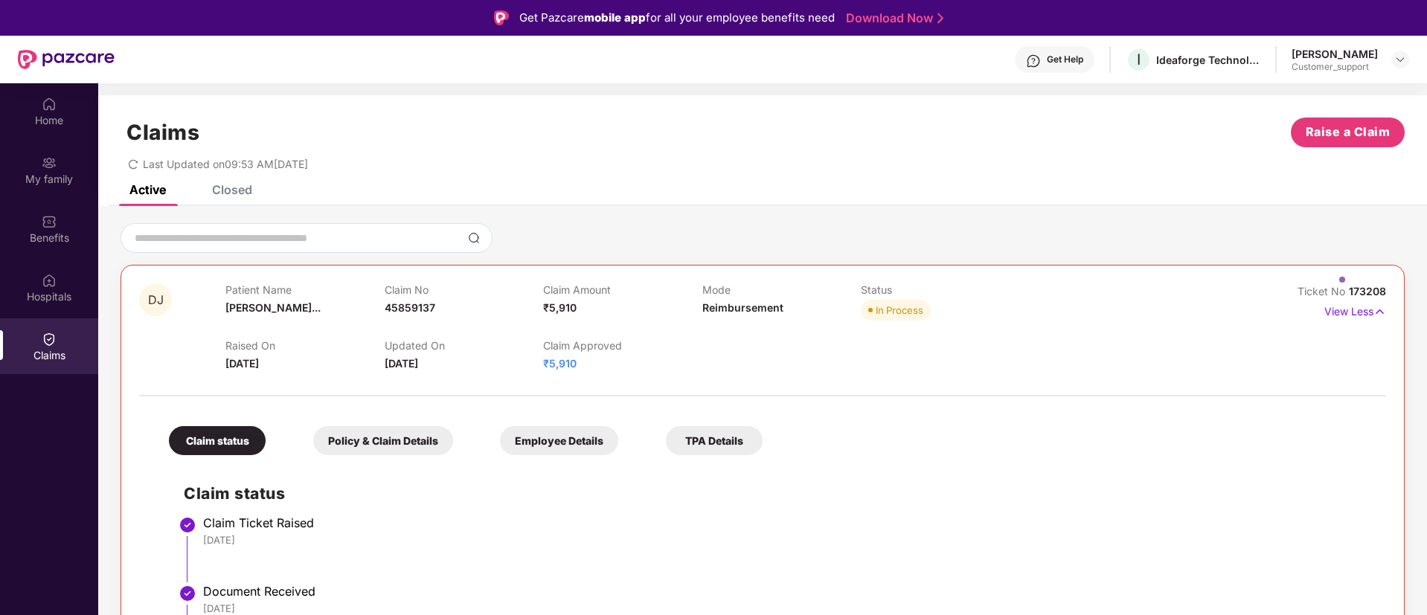  Describe the element at coordinates (1065, 60) in the screenshot. I see `div: Get Help` at that location.